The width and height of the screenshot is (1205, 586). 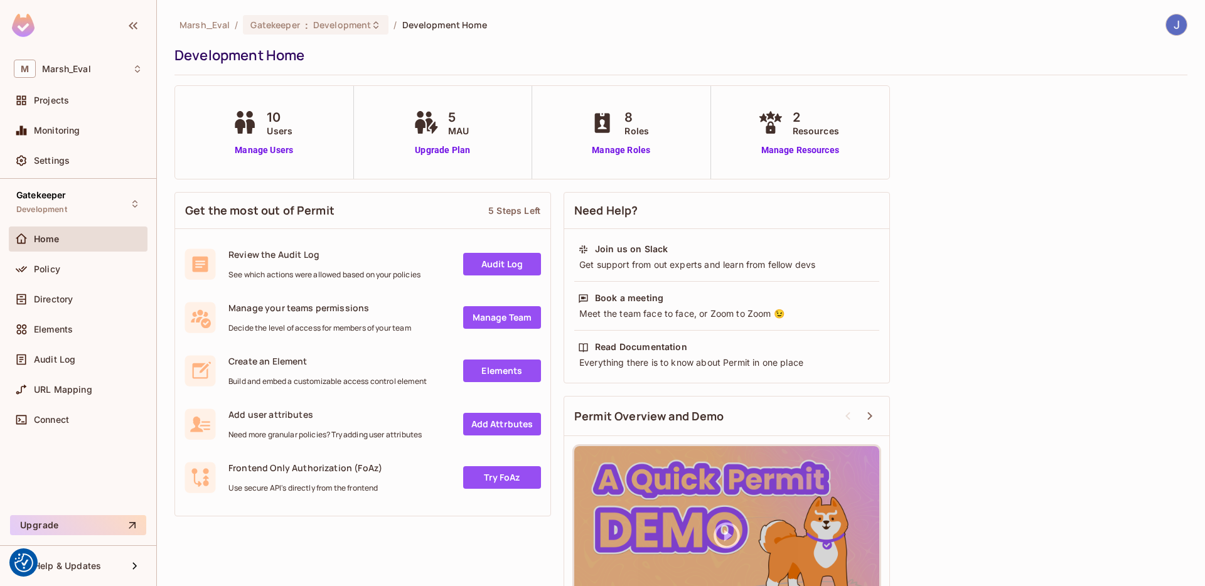 What do you see at coordinates (444, 24) in the screenshot?
I see `span: Development Home` at bounding box center [444, 24].